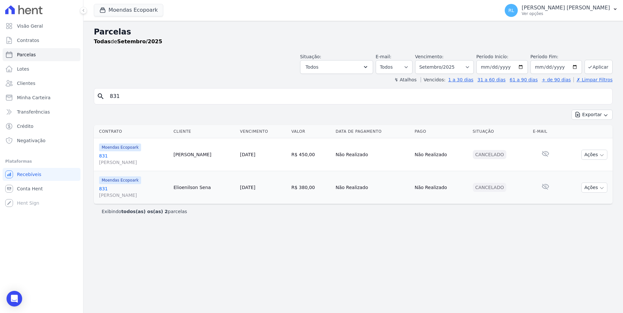  I want to click on input: Buscar por nome do lote ou do cliente, so click(357, 96).